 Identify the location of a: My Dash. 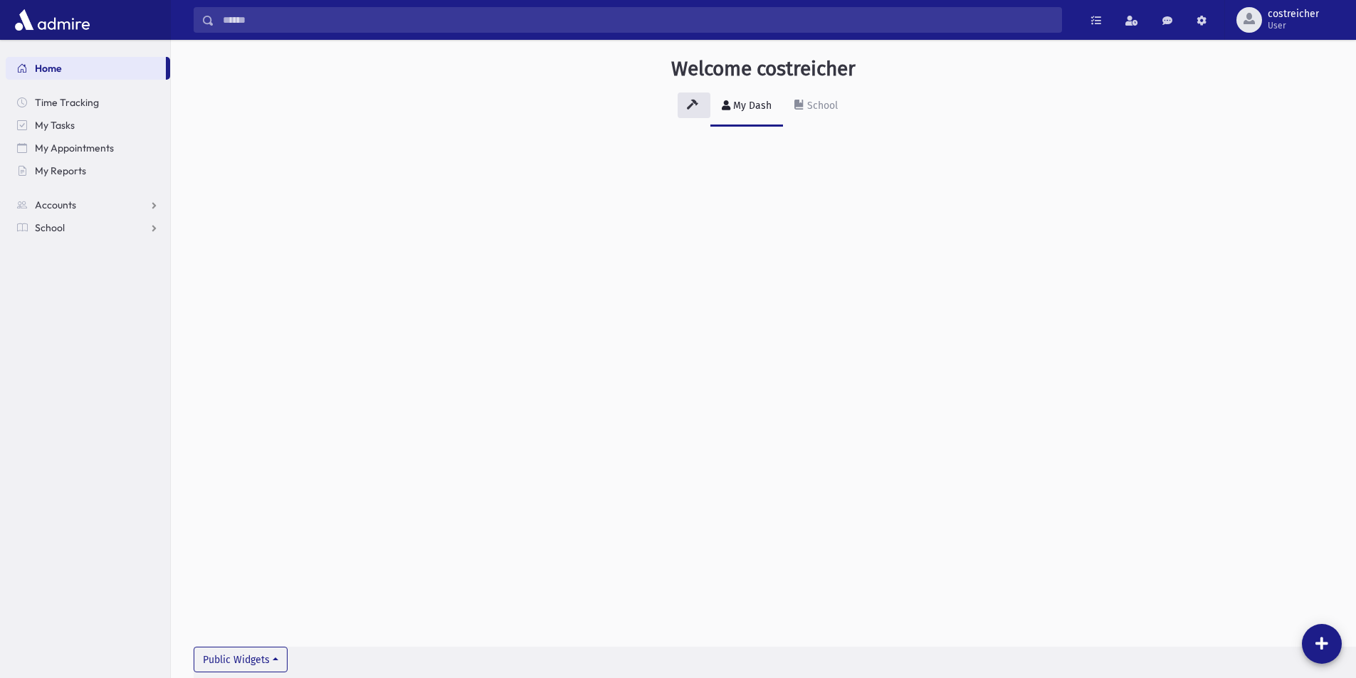
(747, 107).